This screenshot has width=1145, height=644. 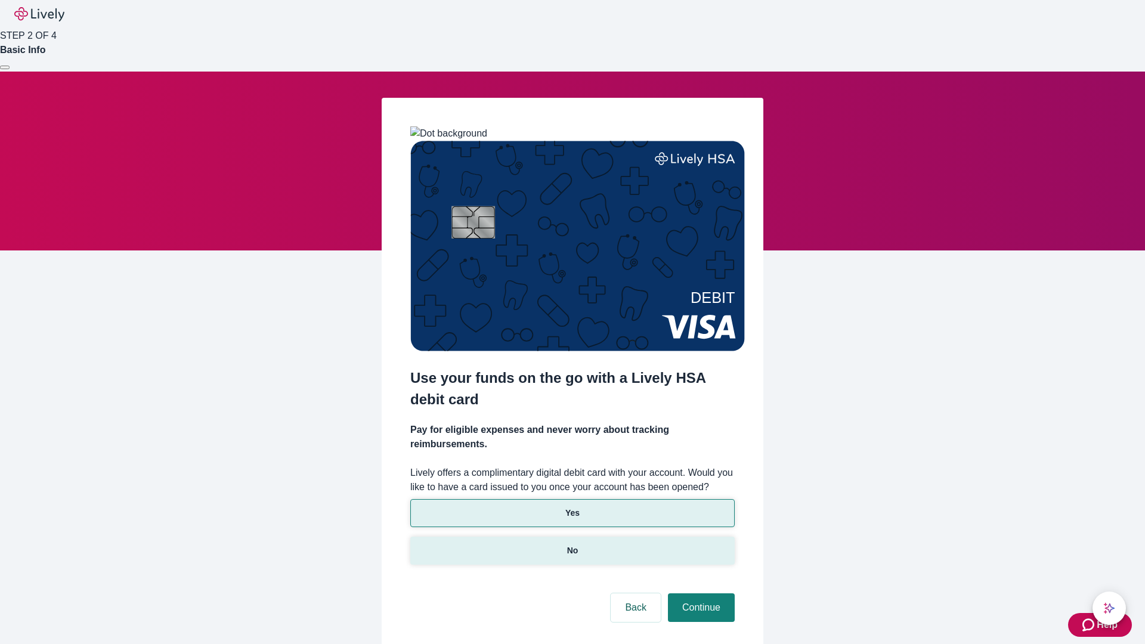 I want to click on h4: Pay for eligible expenses and never worry about tracking reimbursements., so click(x=572, y=437).